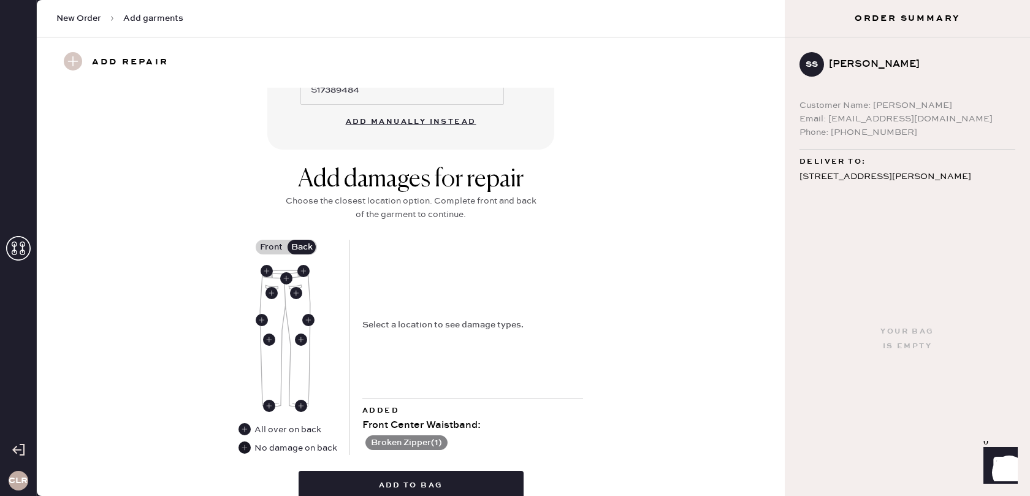 The height and width of the screenshot is (496, 1030). Describe the element at coordinates (272, 293) in the screenshot. I see `div: Back Left Pocket` at that location.